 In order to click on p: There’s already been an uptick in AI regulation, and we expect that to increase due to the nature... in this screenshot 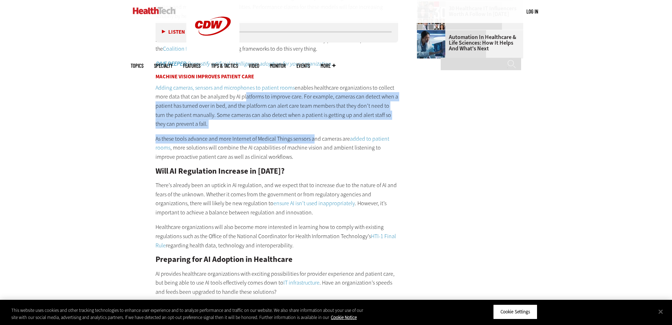, I will do `click(277, 199)`.